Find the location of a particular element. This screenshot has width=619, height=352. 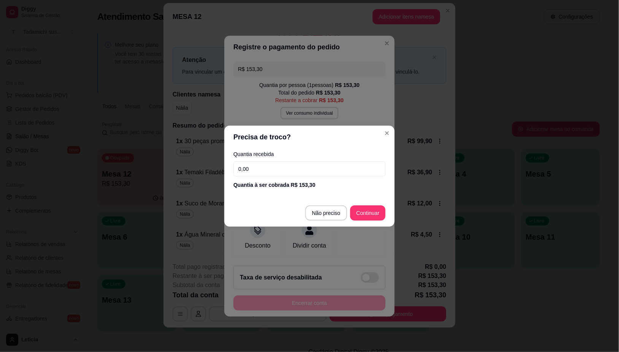

button: Close is located at coordinates (387, 133).